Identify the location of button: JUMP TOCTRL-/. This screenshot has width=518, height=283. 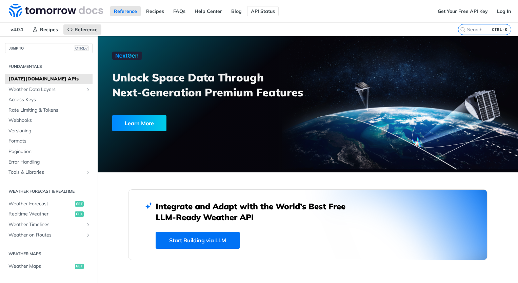
(49, 48).